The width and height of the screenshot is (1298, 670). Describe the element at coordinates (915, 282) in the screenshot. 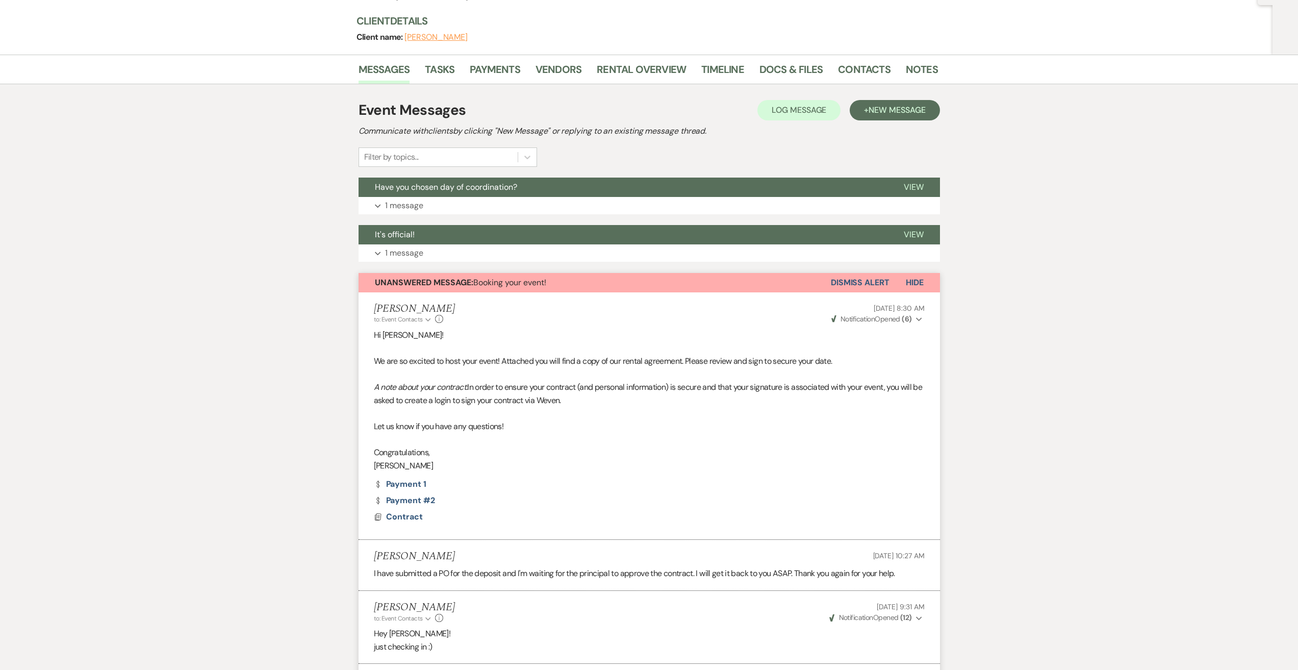

I see `span: Hide` at that location.